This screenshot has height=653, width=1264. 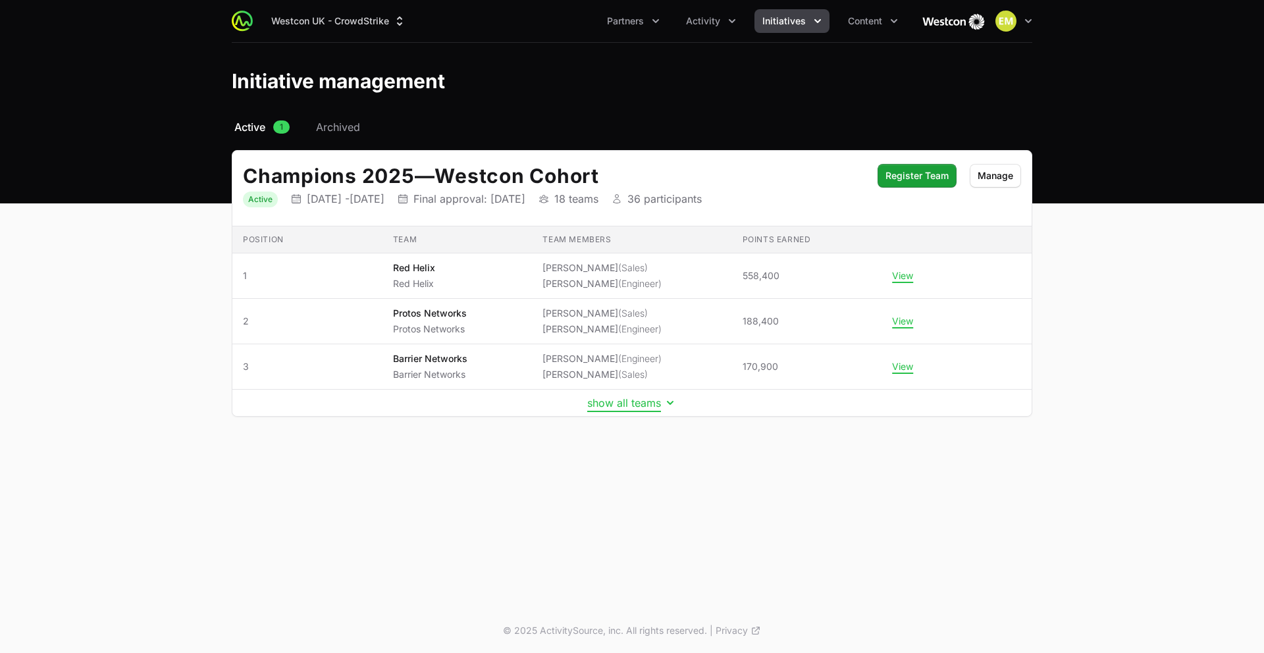 What do you see at coordinates (738, 631) in the screenshot?
I see `a: Privacy` at bounding box center [738, 631].